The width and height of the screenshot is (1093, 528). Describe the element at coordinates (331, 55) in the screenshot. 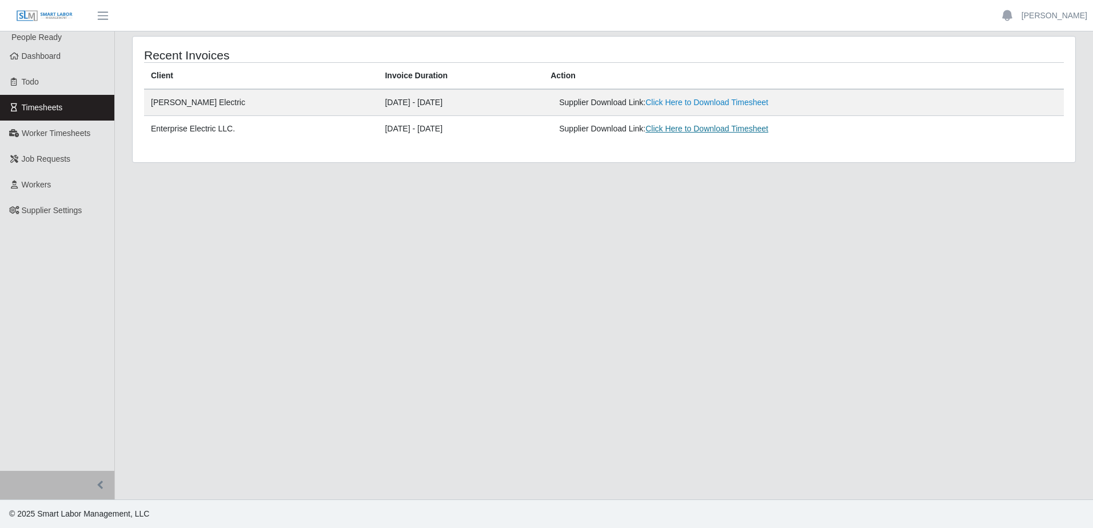

I see `h4: Recent Invoices` at that location.